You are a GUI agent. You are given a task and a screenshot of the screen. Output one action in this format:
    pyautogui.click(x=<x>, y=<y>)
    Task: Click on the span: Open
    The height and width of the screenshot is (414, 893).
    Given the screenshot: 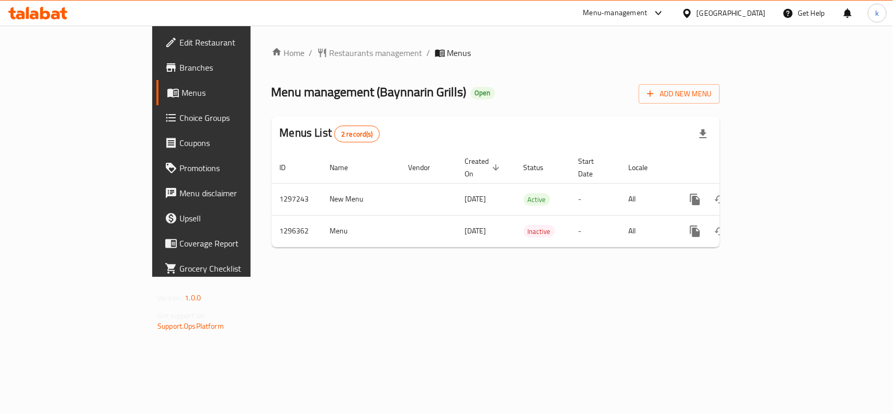 What is the action you would take?
    pyautogui.click(x=483, y=93)
    